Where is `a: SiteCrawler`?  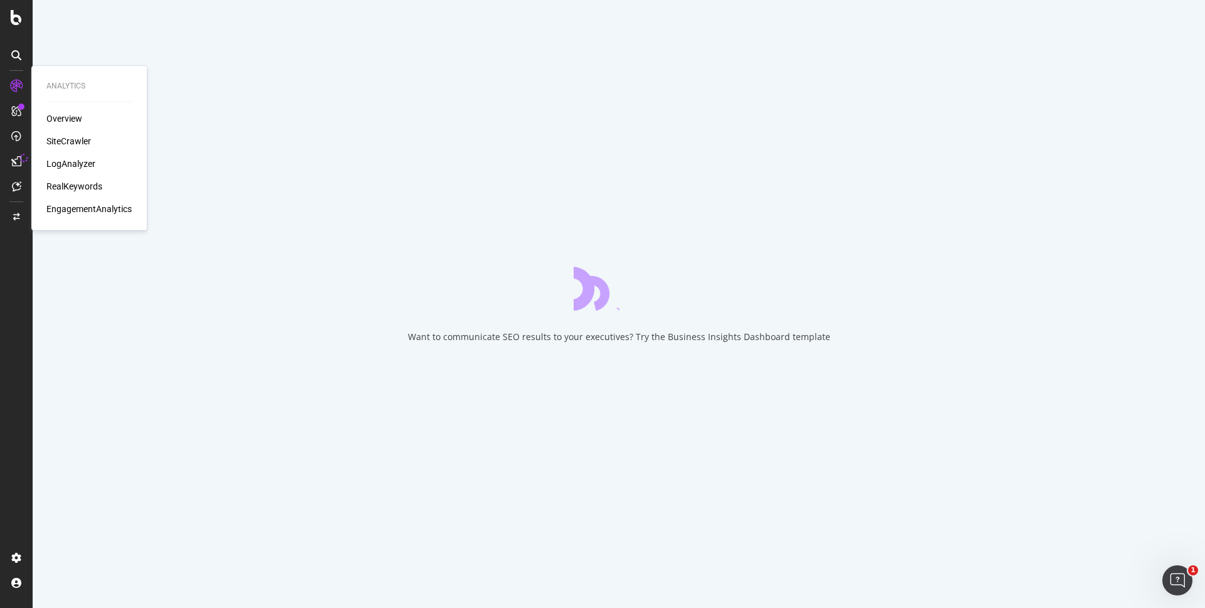
a: SiteCrawler is located at coordinates (68, 141).